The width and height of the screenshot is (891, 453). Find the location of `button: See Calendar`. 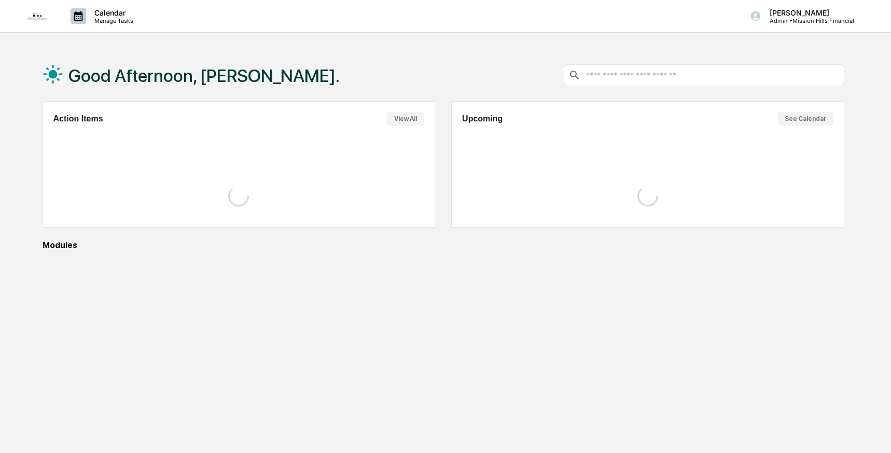

button: See Calendar is located at coordinates (806, 119).